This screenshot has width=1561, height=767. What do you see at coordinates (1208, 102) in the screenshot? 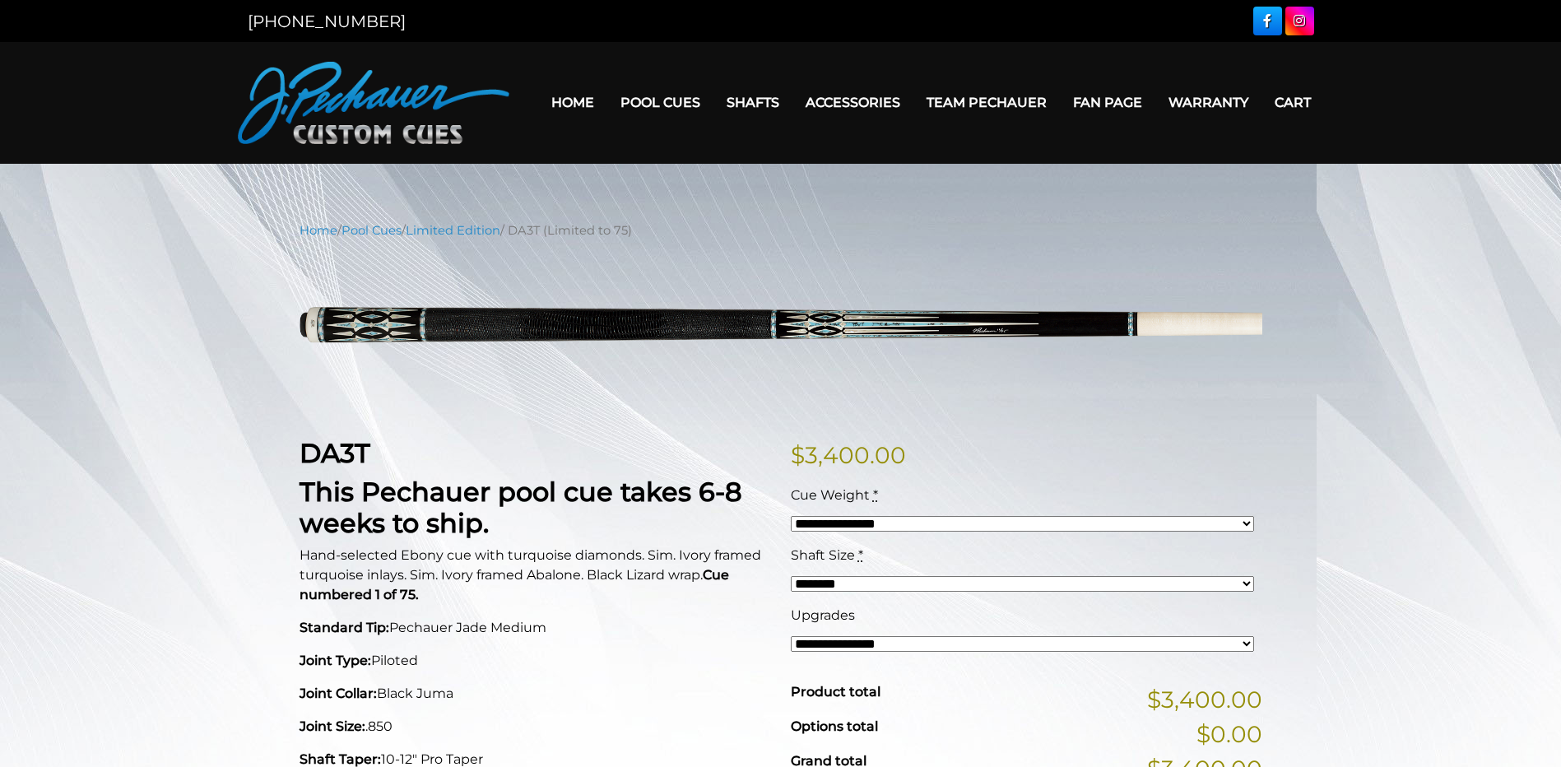
I see `a: Warranty` at bounding box center [1208, 102].